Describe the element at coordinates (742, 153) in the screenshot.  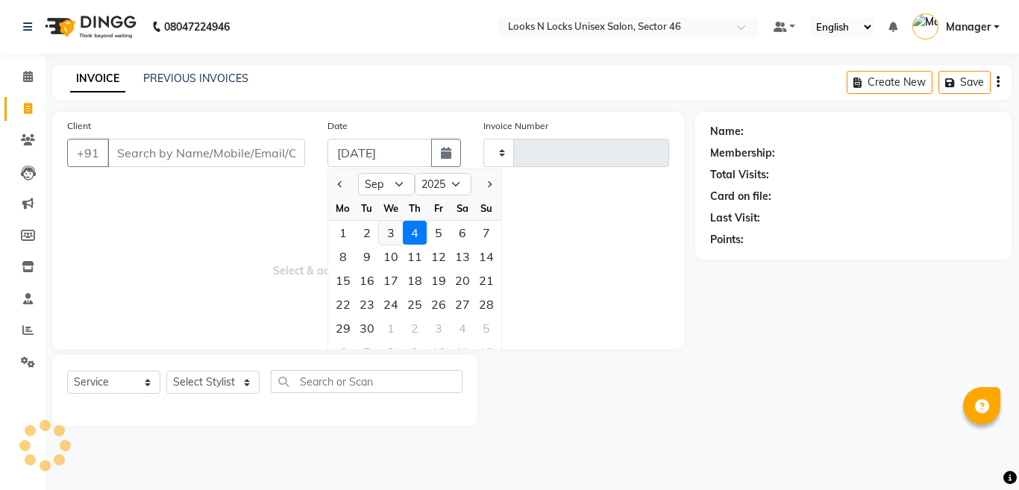
I see `div: Membership:` at that location.